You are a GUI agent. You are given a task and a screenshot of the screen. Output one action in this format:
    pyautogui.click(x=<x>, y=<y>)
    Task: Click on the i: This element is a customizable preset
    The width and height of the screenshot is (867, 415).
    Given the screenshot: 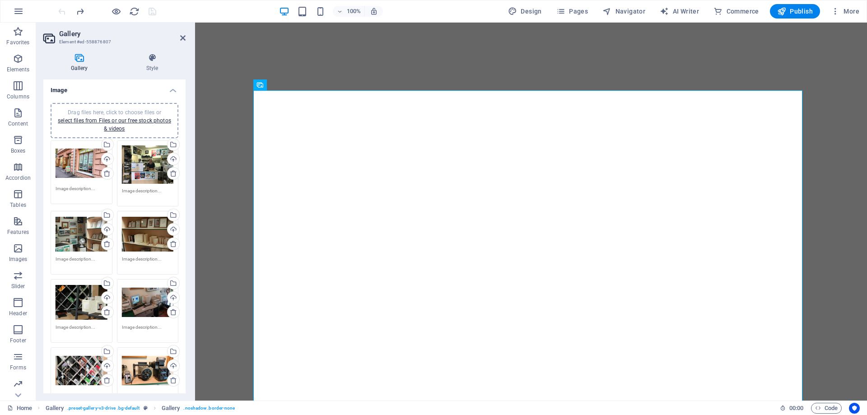 What is the action you would take?
    pyautogui.click(x=145, y=408)
    